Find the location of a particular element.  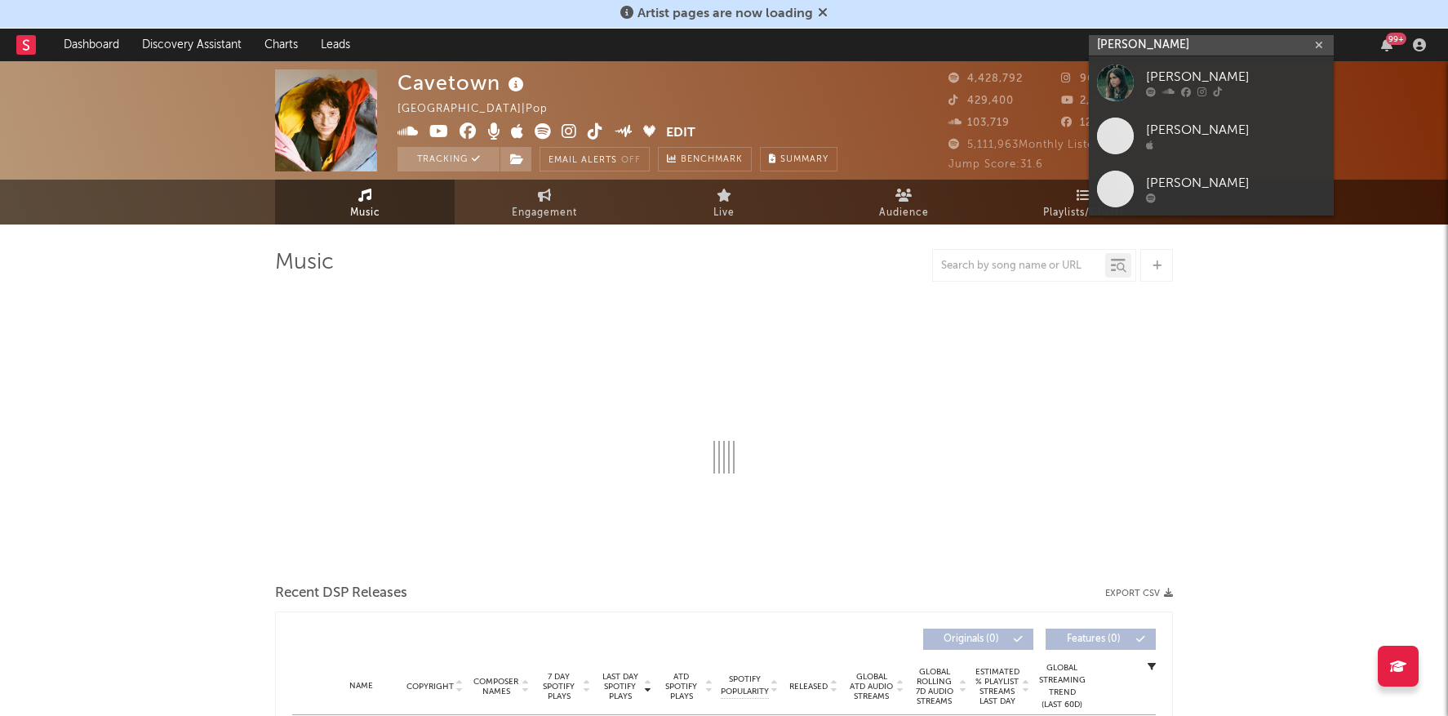

span: ATD Spotify Plays is located at coordinates (681, 686).